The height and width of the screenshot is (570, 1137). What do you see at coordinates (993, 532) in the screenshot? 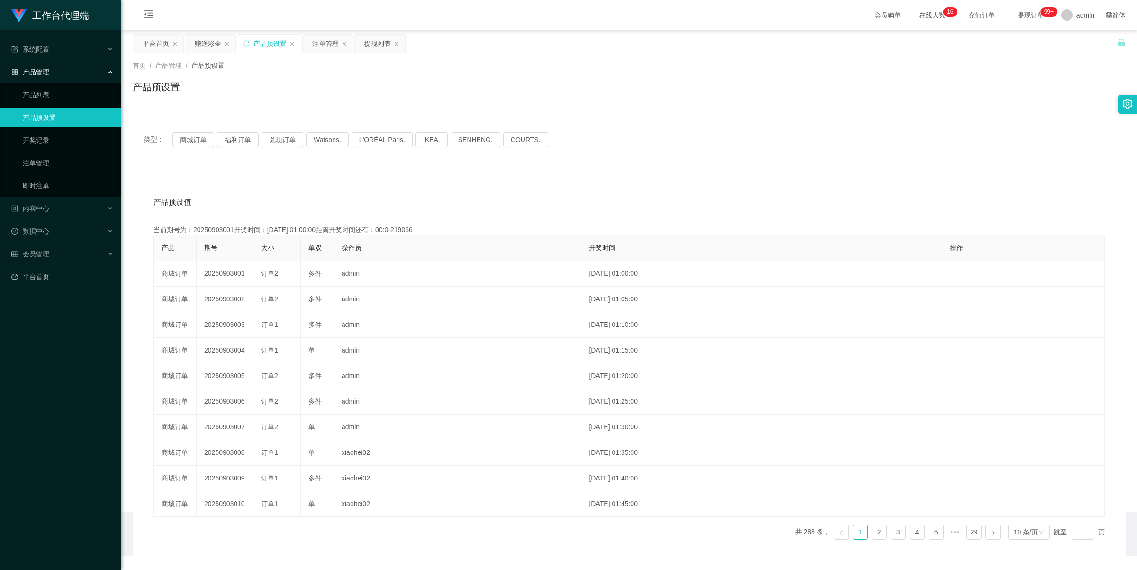
I see `i: 图标: right` at bounding box center [993, 532].